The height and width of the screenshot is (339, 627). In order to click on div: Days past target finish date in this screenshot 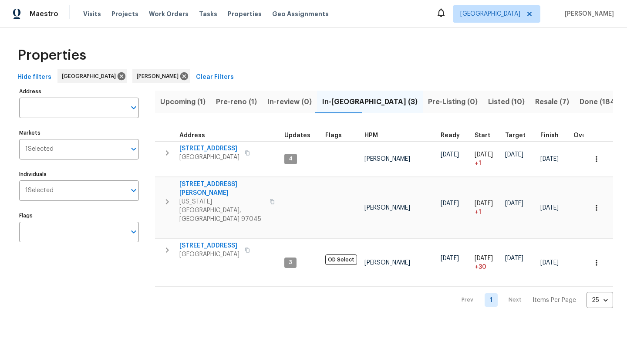, I will do `click(588, 135)`.